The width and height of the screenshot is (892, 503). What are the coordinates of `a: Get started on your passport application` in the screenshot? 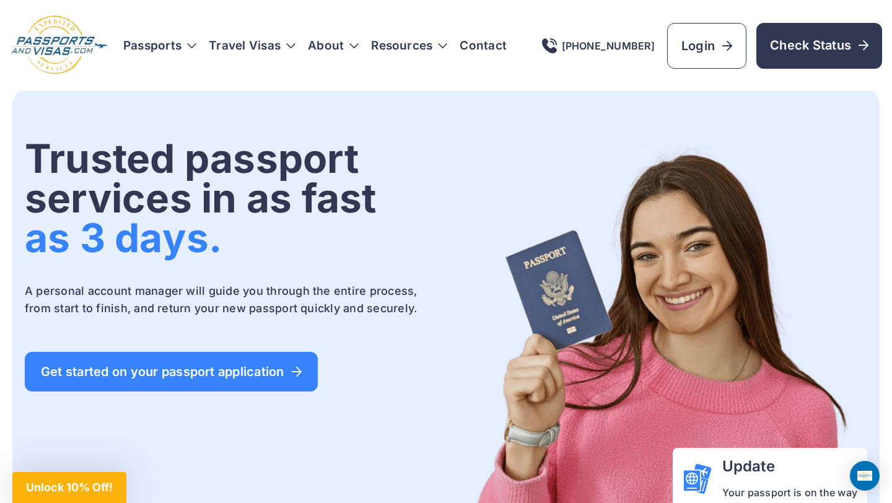 It's located at (171, 372).